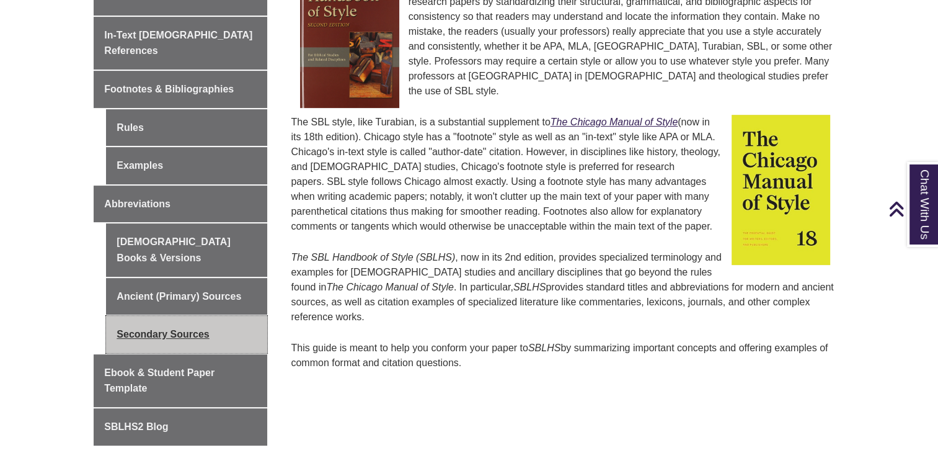  What do you see at coordinates (180, 380) in the screenshot?
I see `a: Ebook & Student Paper Template` at bounding box center [180, 380].